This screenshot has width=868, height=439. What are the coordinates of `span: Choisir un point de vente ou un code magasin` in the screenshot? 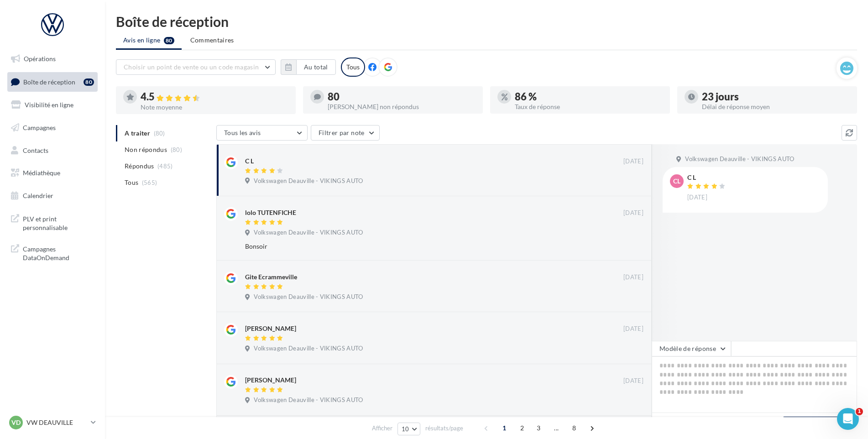 It's located at (191, 67).